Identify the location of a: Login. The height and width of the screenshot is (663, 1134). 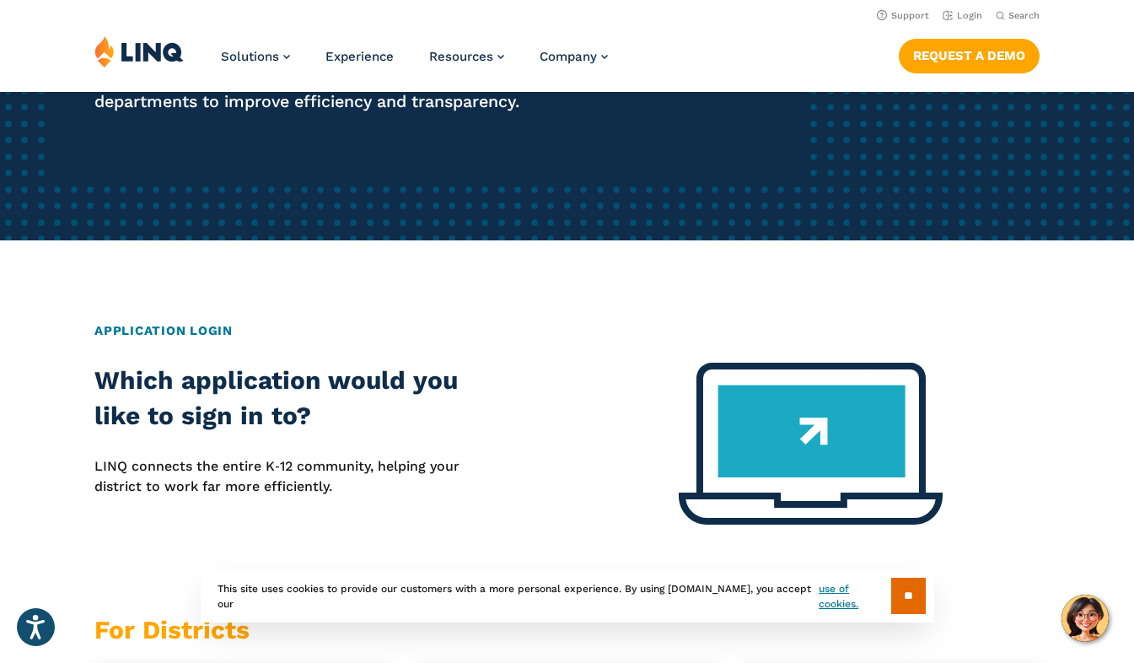
(962, 15).